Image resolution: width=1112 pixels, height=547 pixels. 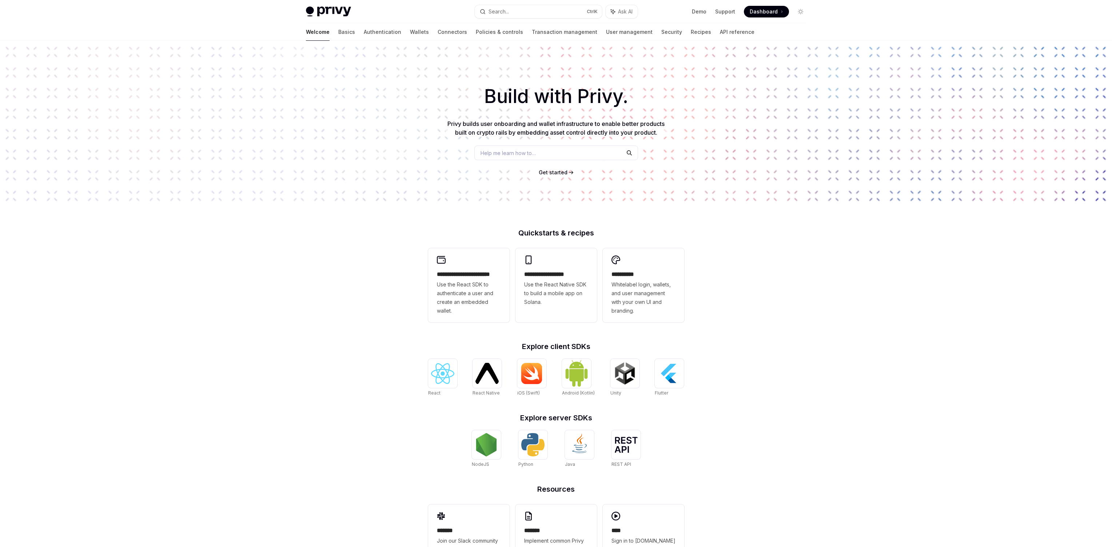 I want to click on a: Dashboard, so click(x=766, y=12).